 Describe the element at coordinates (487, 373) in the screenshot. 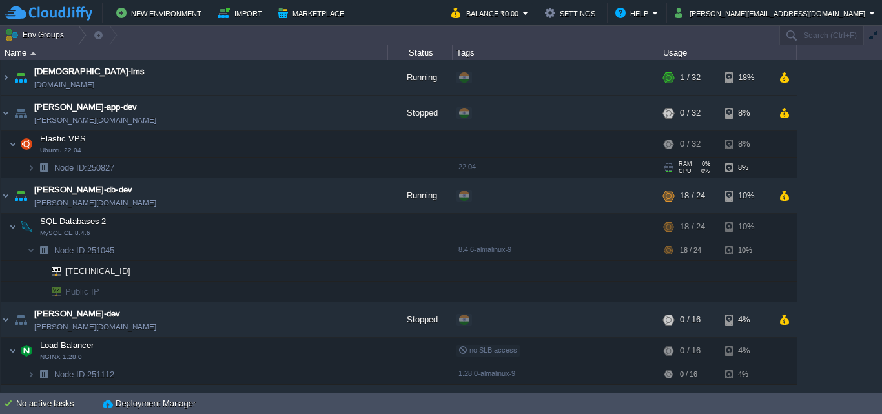

I see `span: 1.28.0-almalinux-9` at that location.